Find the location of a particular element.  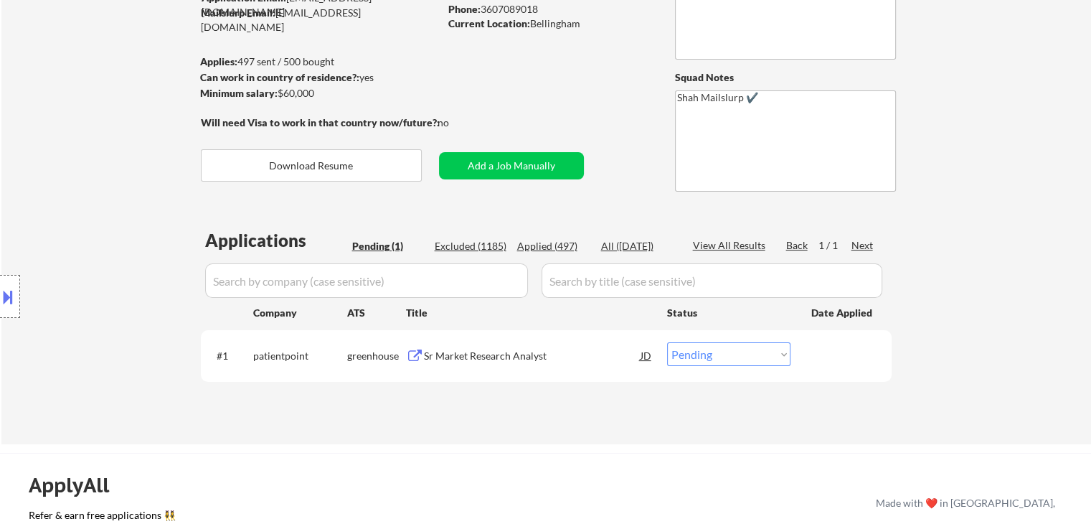

div: Bellingham is located at coordinates (549, 24).